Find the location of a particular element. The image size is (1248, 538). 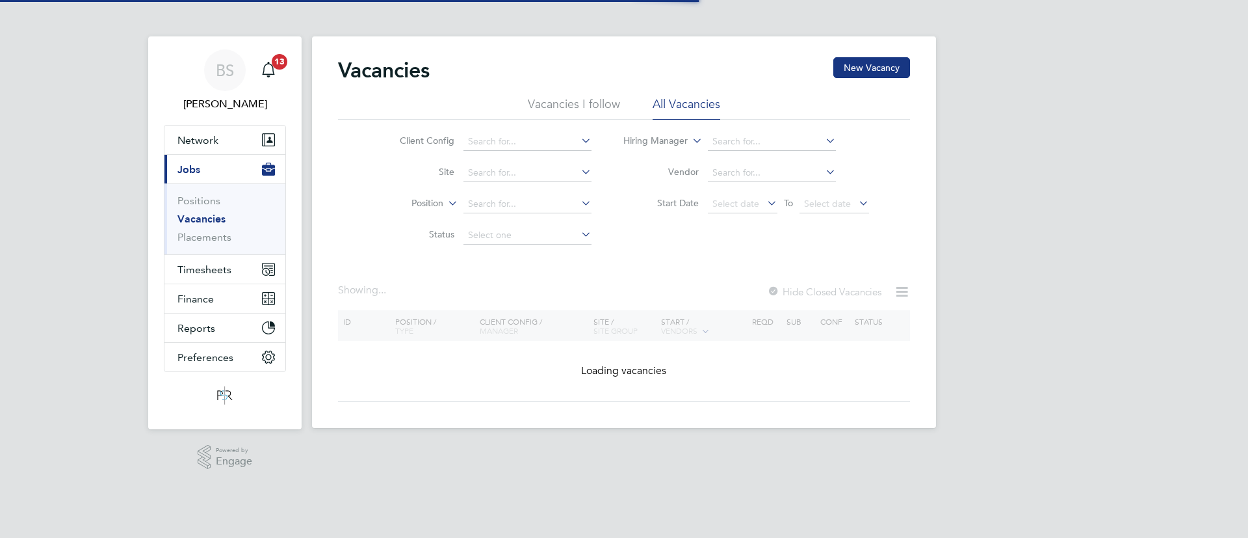

li: All Vacancies is located at coordinates (687, 108).